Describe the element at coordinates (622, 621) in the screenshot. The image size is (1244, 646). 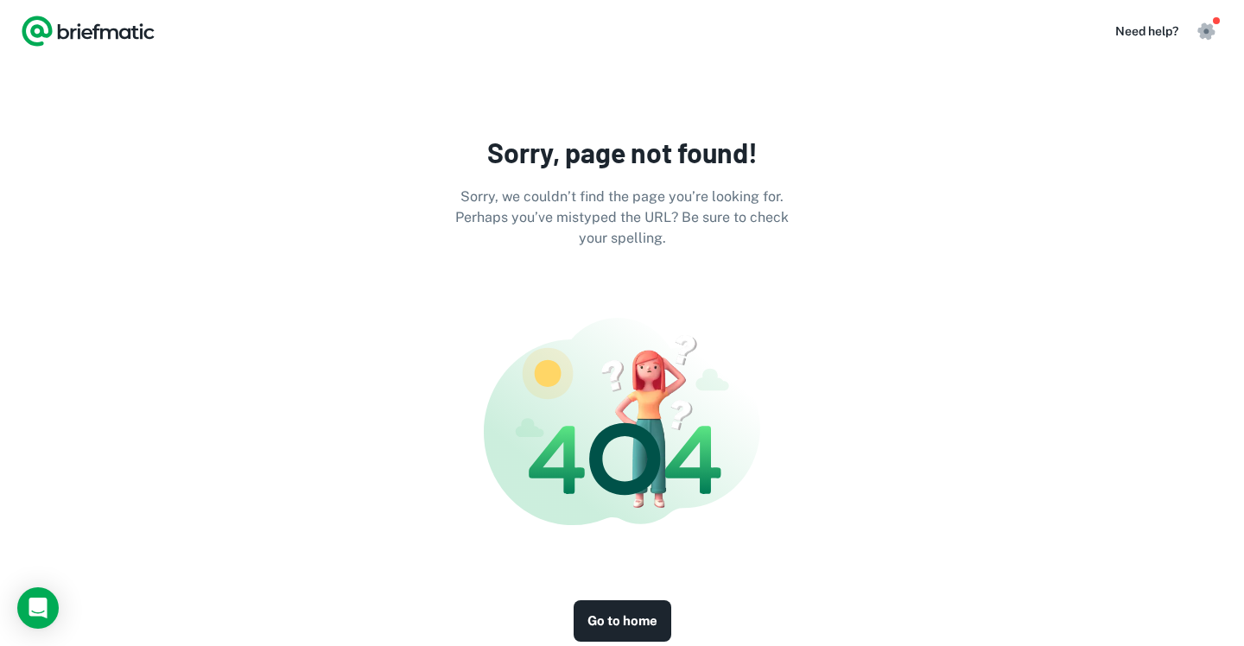
I see `a: Go to home` at that location.